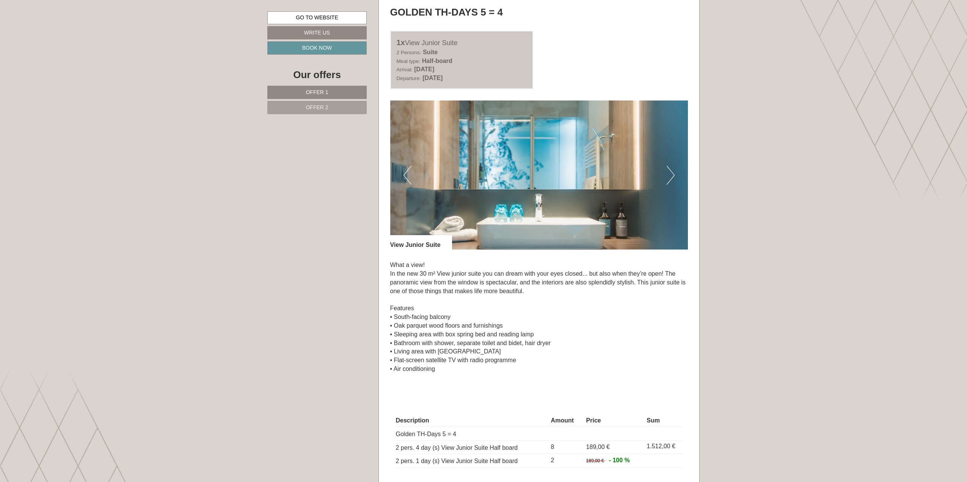 The image size is (967, 482). I want to click on td: 2, so click(565, 461).